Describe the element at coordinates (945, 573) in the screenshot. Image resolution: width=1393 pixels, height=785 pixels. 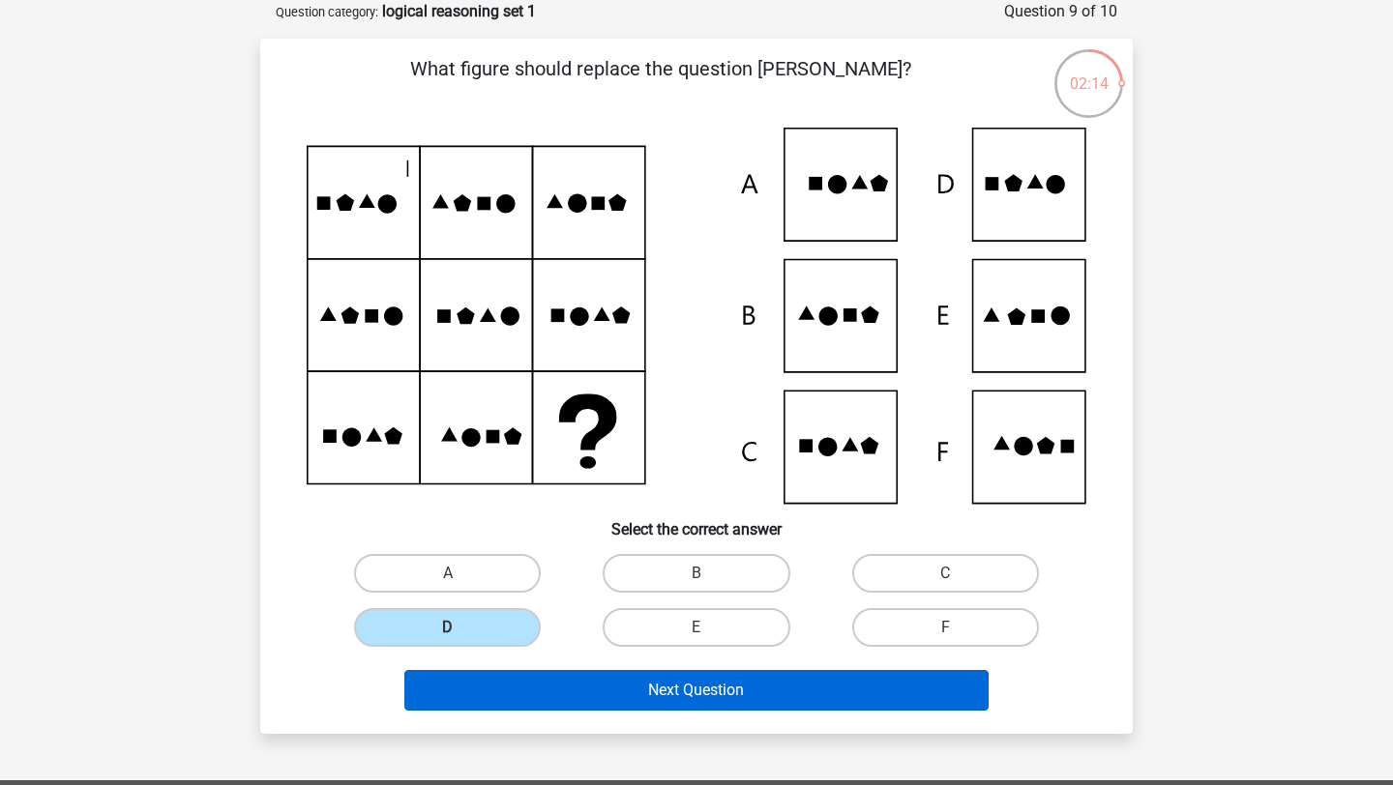
I see `label: C` at that location.